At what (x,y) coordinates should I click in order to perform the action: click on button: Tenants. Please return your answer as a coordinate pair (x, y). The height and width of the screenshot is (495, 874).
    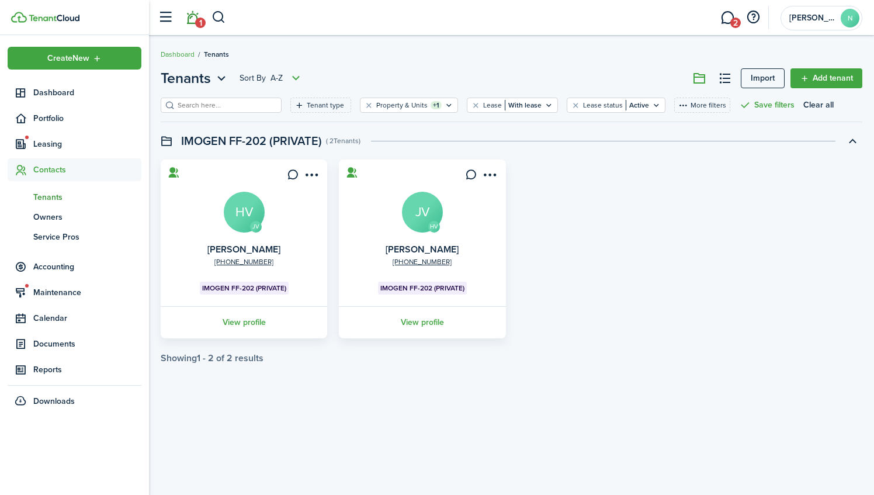
    Looking at the image, I should click on (195, 78).